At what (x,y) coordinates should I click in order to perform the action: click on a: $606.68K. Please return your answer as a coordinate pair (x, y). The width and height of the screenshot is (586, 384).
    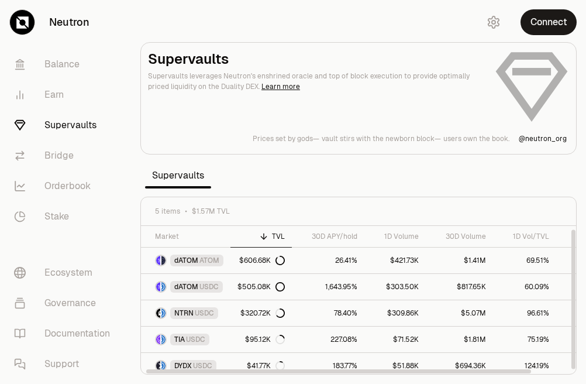
    Looking at the image, I should click on (261, 260).